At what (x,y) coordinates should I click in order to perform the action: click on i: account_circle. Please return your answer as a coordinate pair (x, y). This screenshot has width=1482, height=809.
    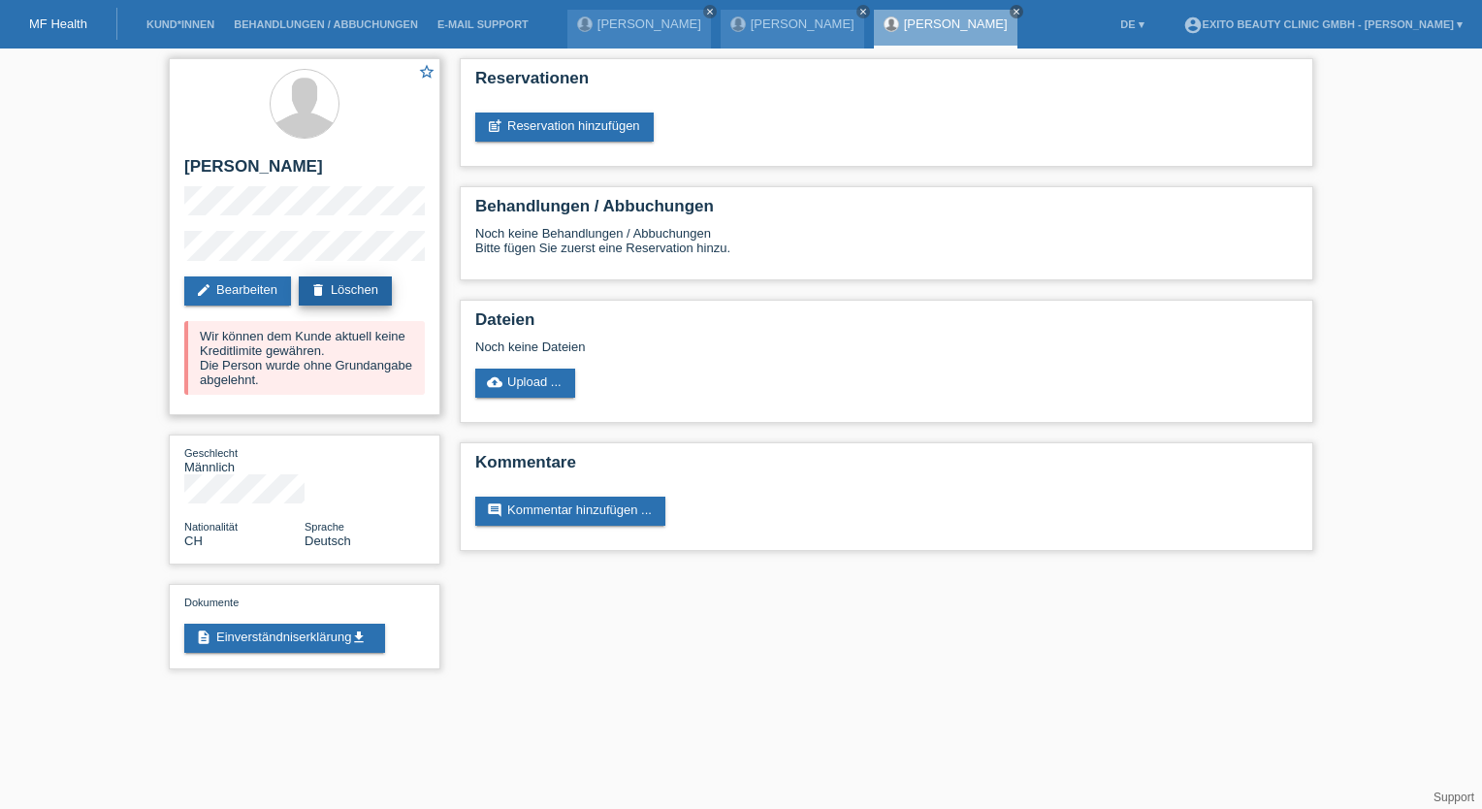
    Looking at the image, I should click on (1193, 25).